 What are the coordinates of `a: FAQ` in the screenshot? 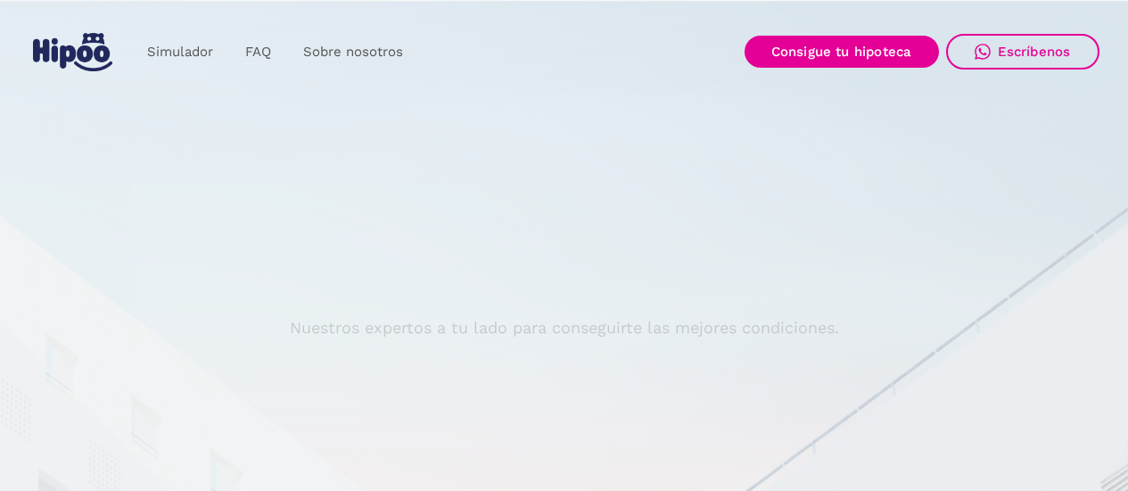 It's located at (258, 52).